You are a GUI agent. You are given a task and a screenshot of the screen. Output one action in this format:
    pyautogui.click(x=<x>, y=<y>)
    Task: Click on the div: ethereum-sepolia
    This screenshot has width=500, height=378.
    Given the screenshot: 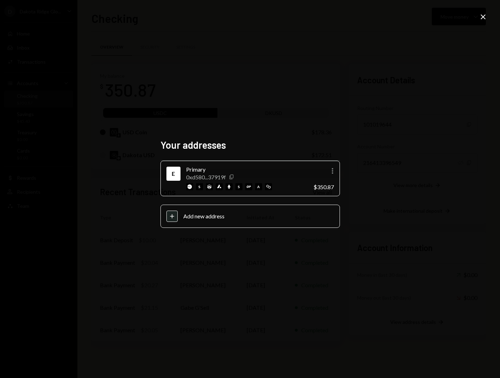 What is the action you would take?
    pyautogui.click(x=239, y=187)
    